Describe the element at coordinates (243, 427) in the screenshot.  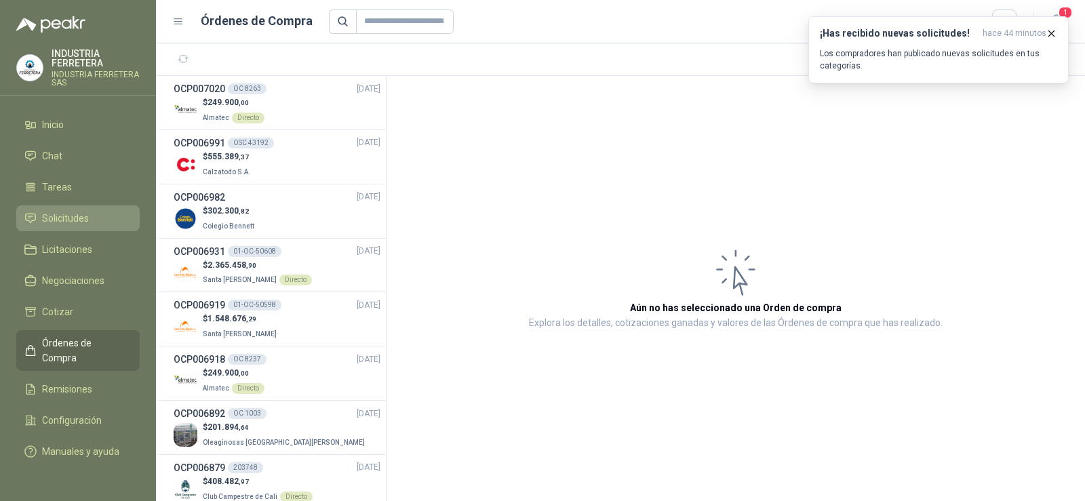
I see `span: ,64` at that location.